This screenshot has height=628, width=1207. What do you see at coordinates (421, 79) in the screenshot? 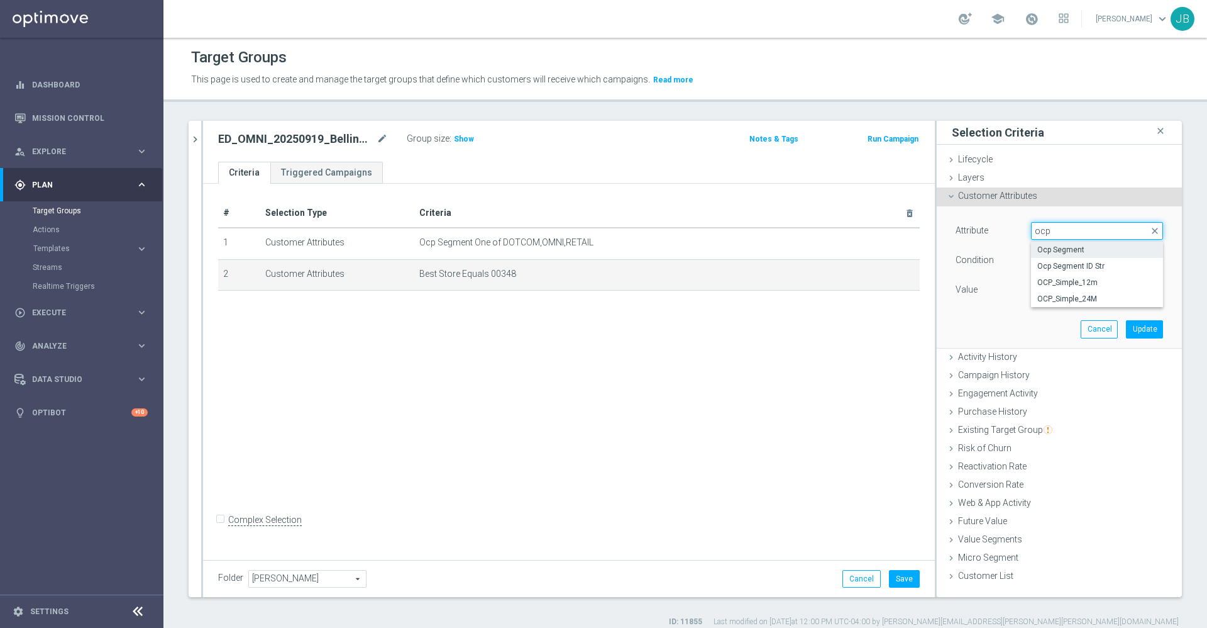
I see `span: This page is used to create and manage the target groups that define which customers will receive...` at bounding box center [421, 79].